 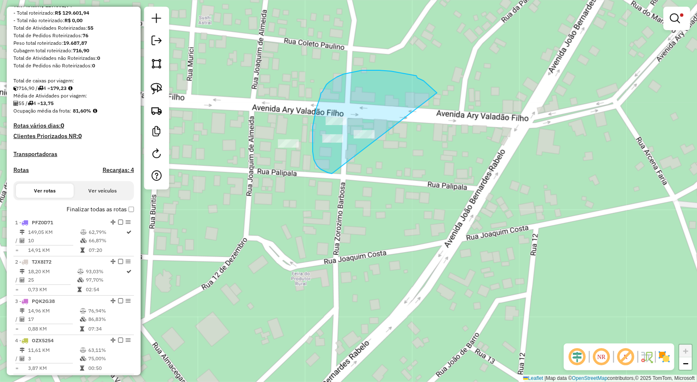 I want to click on span: PQK2G38, so click(x=43, y=301).